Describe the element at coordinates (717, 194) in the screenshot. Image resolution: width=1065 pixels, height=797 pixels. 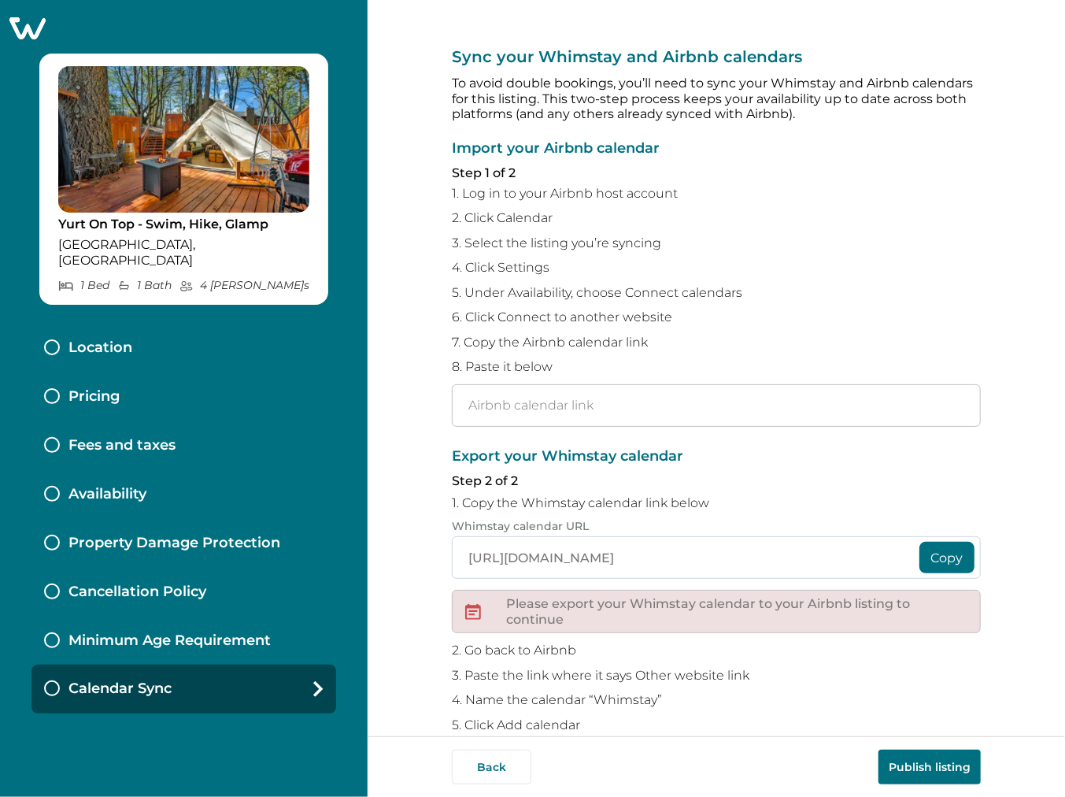
I see `p: 1. Log in to your Airbnb host account` at that location.